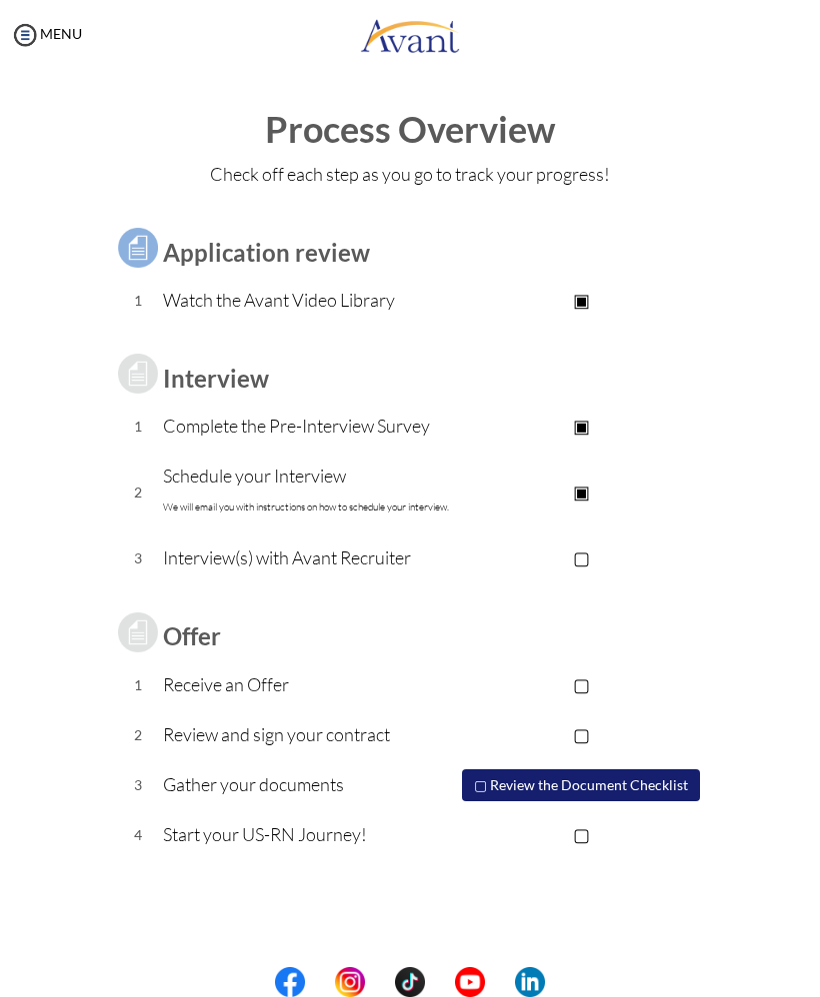  Describe the element at coordinates (581, 786) in the screenshot. I see `button: ▢ Review the Document Checklist` at that location.